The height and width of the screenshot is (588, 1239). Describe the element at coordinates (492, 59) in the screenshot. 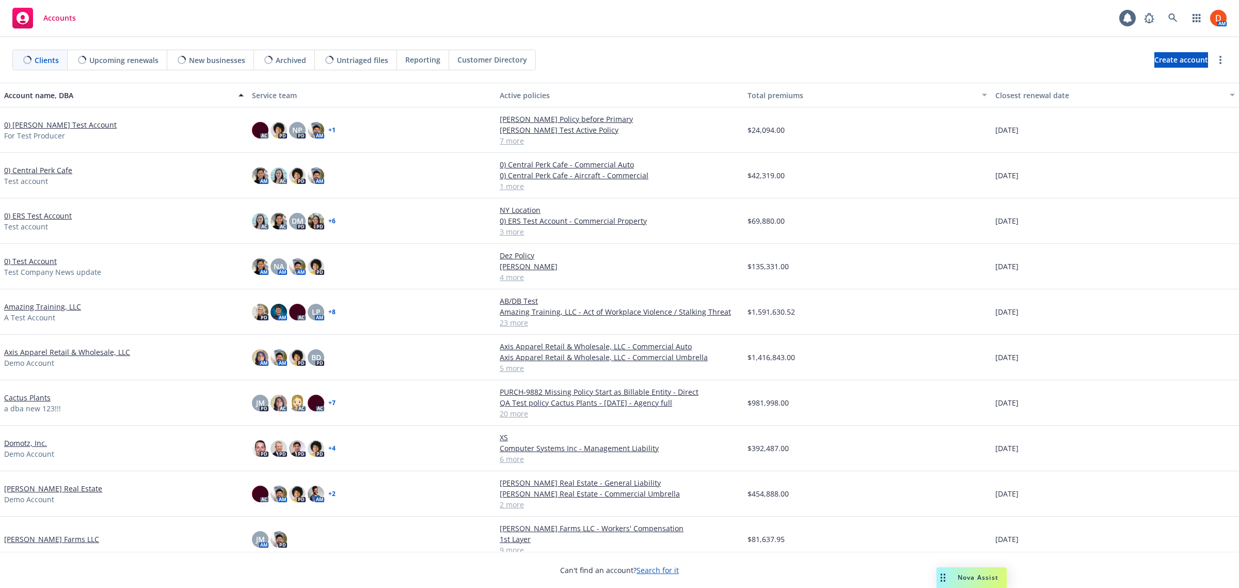

I see `span: Customer Directory` at that location.